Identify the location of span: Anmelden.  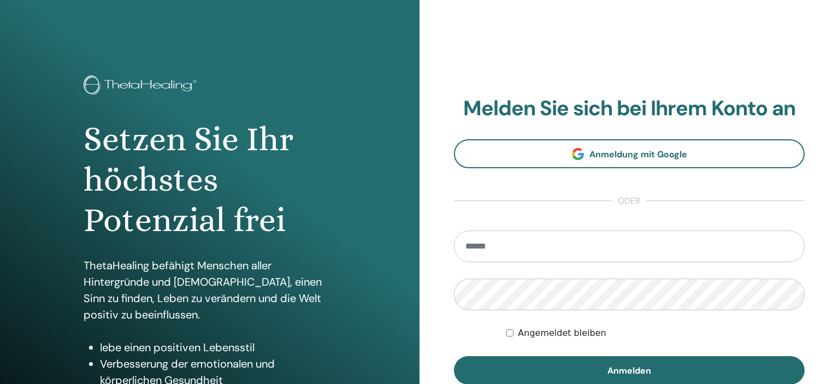
(629, 370).